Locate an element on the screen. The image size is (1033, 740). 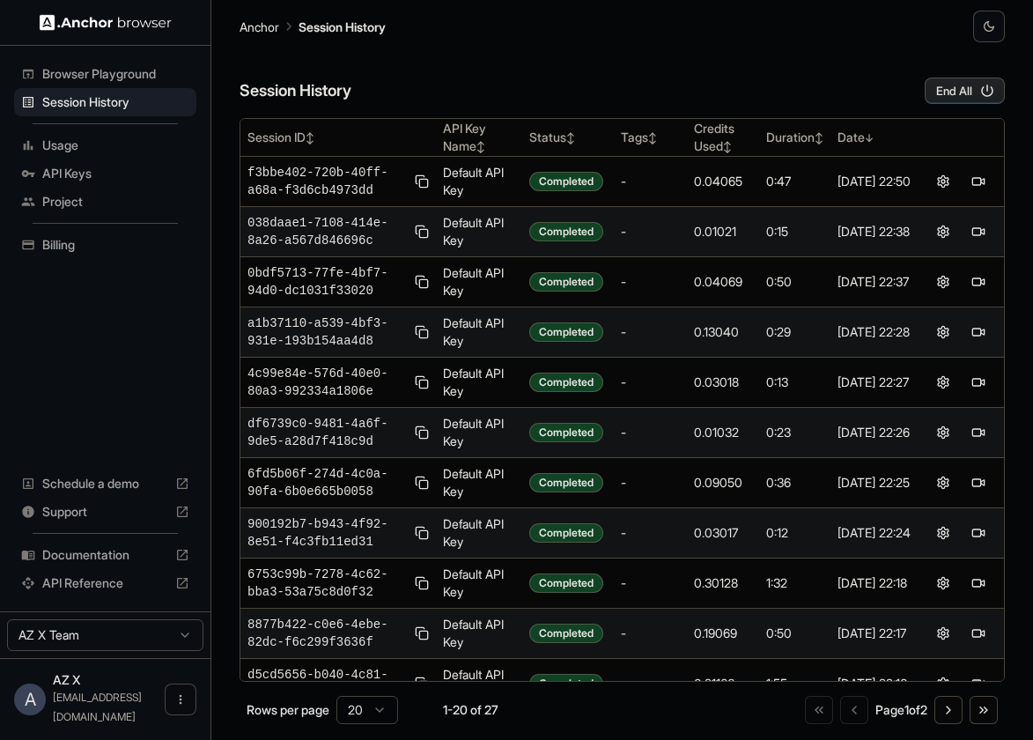
button: Open menu is located at coordinates (180, 699).